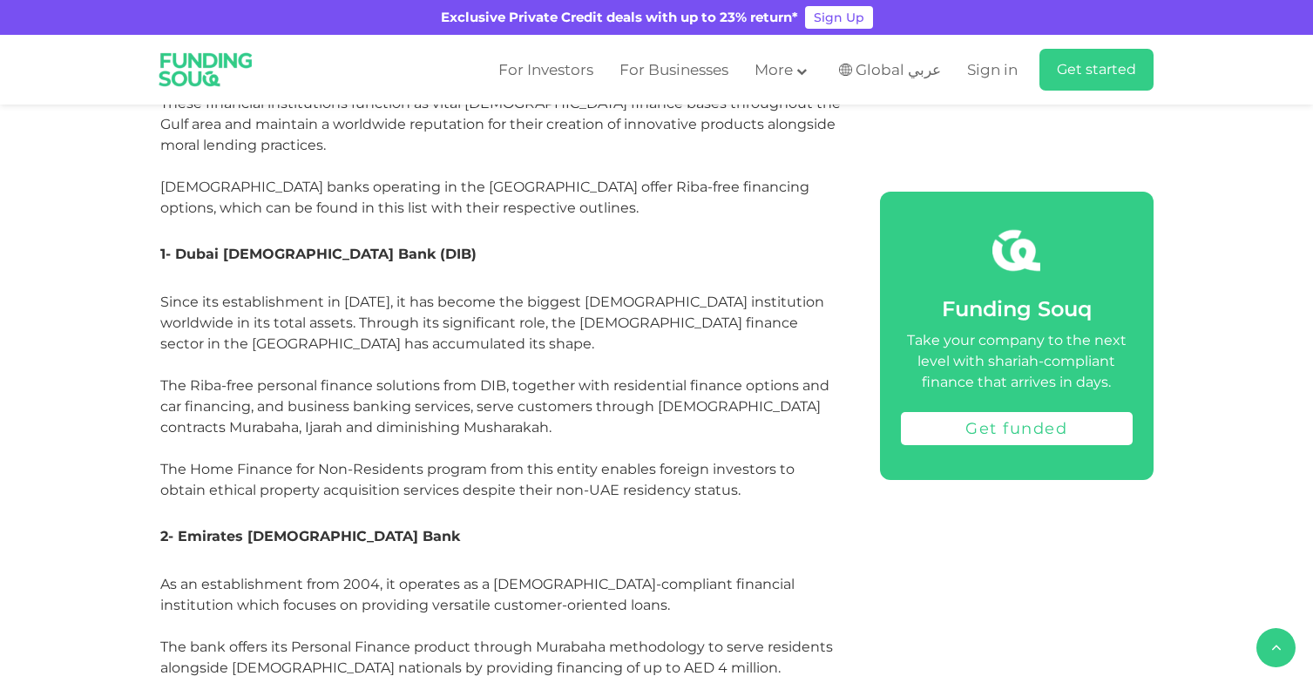 The height and width of the screenshot is (676, 1313). I want to click on span: Global عربي, so click(898, 70).